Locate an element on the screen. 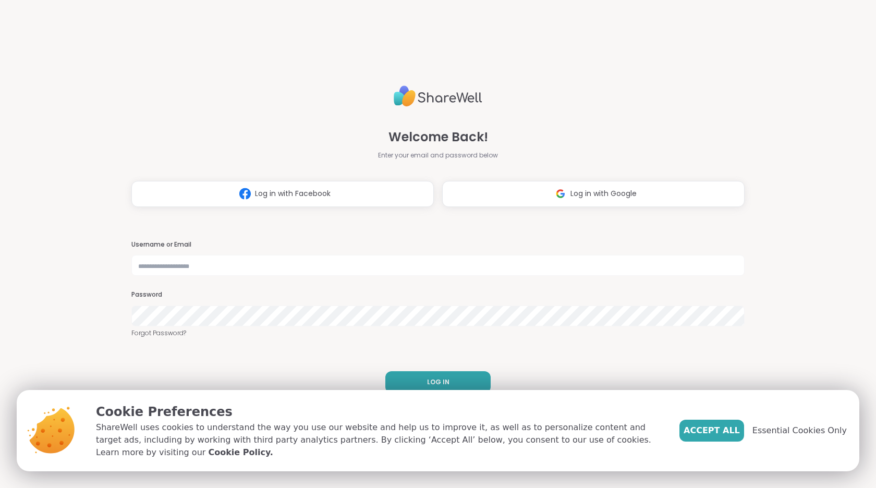 Image resolution: width=876 pixels, height=488 pixels. h3: Username or Email is located at coordinates (438, 245).